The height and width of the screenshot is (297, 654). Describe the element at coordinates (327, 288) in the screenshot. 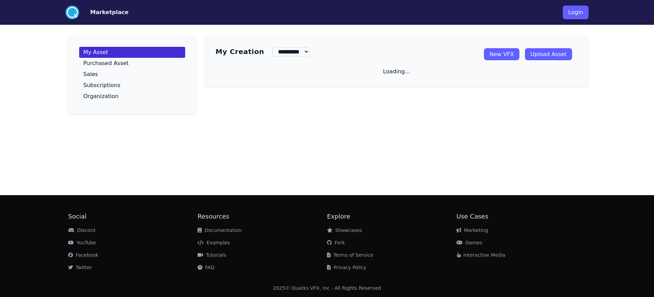

I see `div: 2025 © Quarks VFX, Inc - All Rights Reserved` at that location.